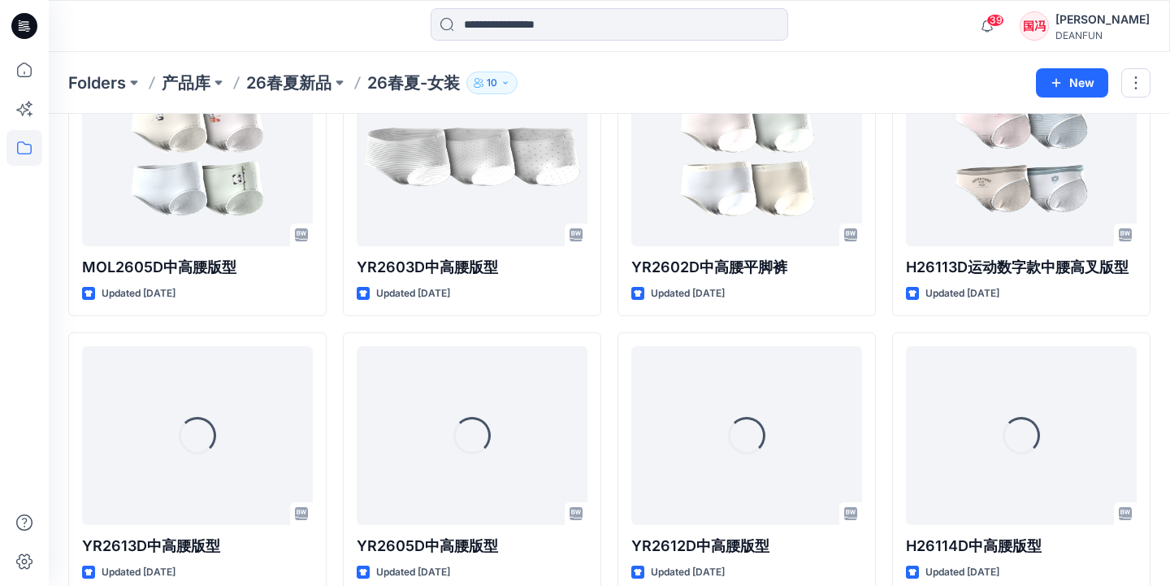 The image size is (1170, 586). What do you see at coordinates (472, 157) in the screenshot?
I see `a: YR2603D中高腰版型` at bounding box center [472, 157].